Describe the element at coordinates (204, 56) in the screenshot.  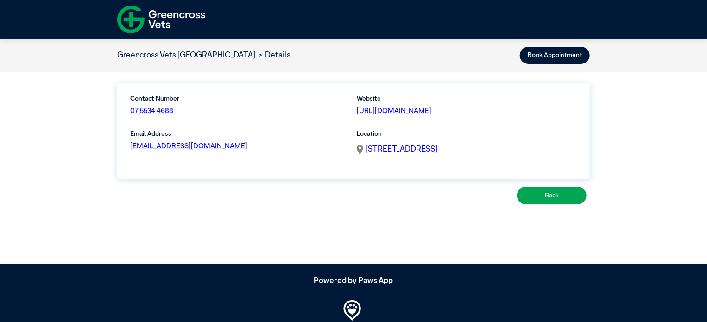
I see `nav: breadcrumb` at that location.